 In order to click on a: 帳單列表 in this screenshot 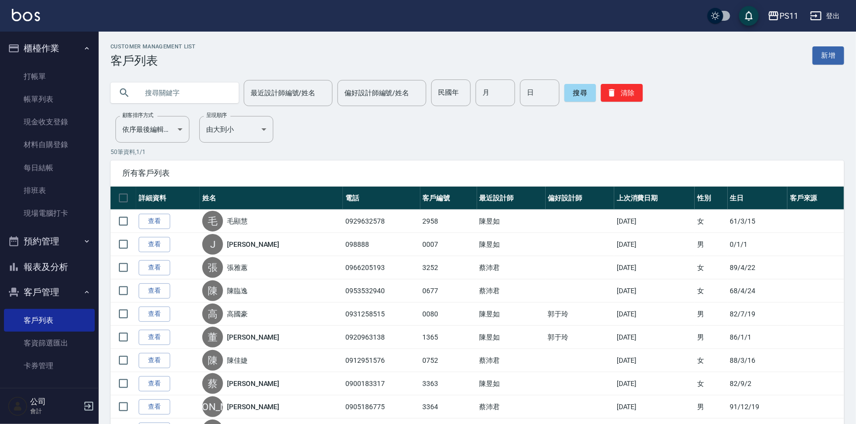, I will do `click(49, 99)`.